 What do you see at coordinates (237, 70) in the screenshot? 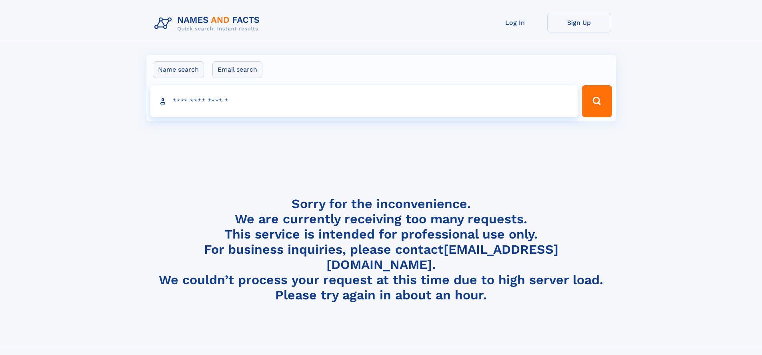
I see `label: Email search` at bounding box center [237, 70].